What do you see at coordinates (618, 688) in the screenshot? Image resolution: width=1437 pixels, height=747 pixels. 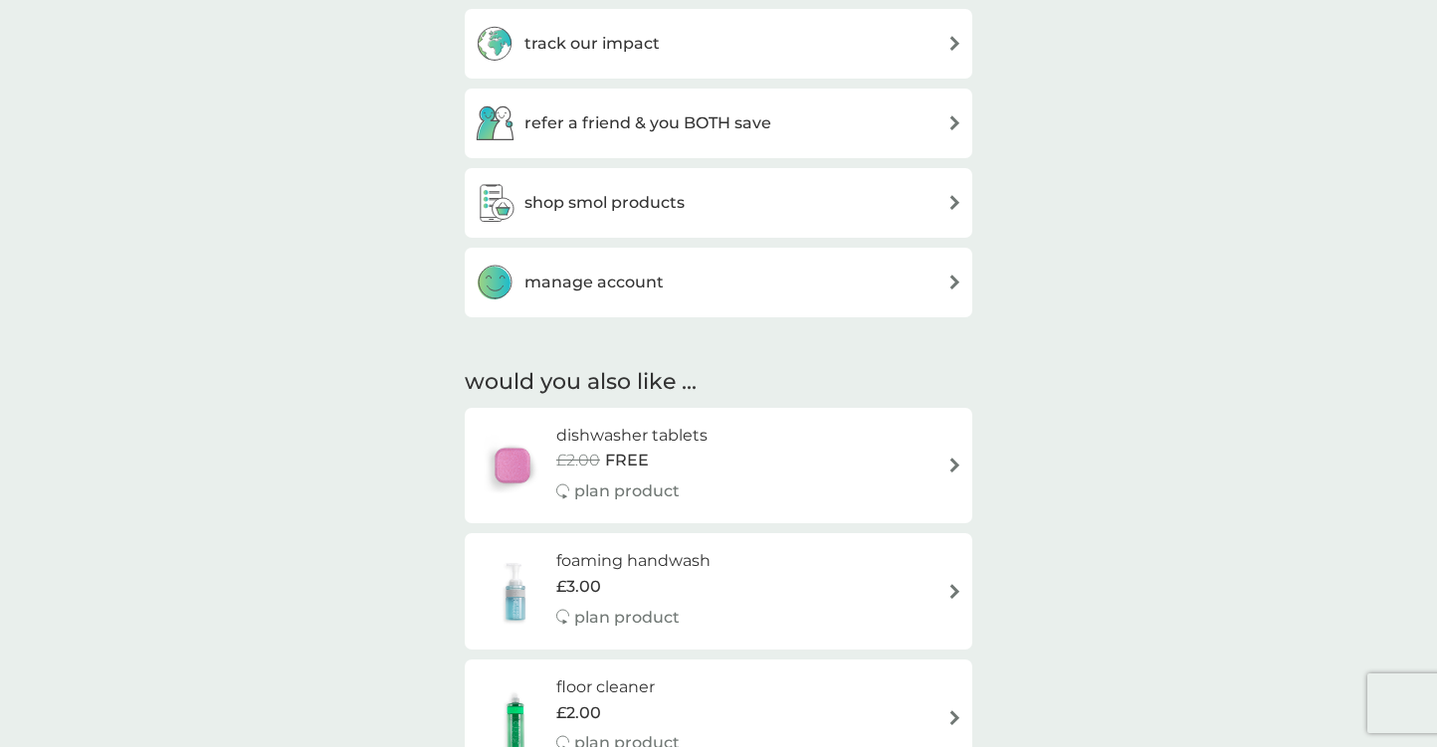 I see `h6: floor cleaner` at bounding box center [618, 688].